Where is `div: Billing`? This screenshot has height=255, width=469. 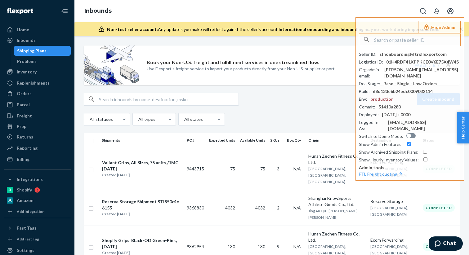
div: Billing is located at coordinates (23, 160).